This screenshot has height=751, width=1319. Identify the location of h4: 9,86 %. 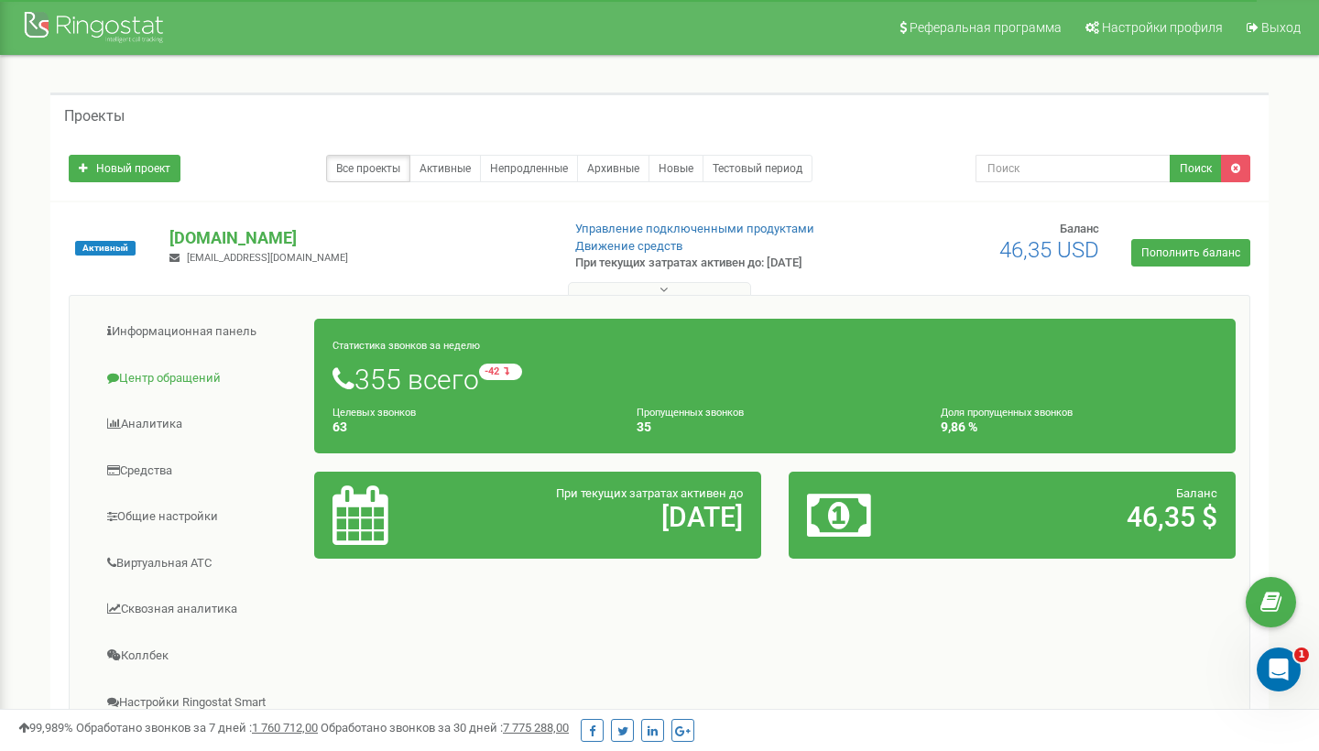
(1079, 427).